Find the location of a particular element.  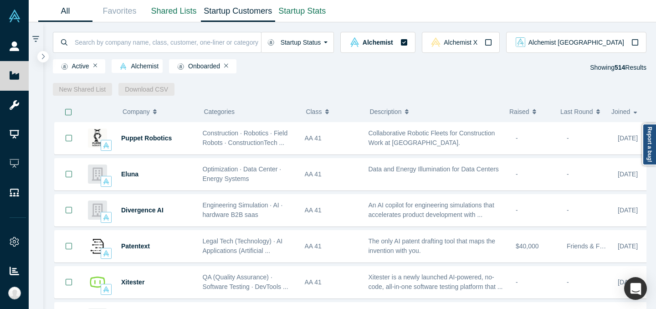

span: Legal Tech (Technology) · AI Applications (Artificial ... is located at coordinates (243, 245).